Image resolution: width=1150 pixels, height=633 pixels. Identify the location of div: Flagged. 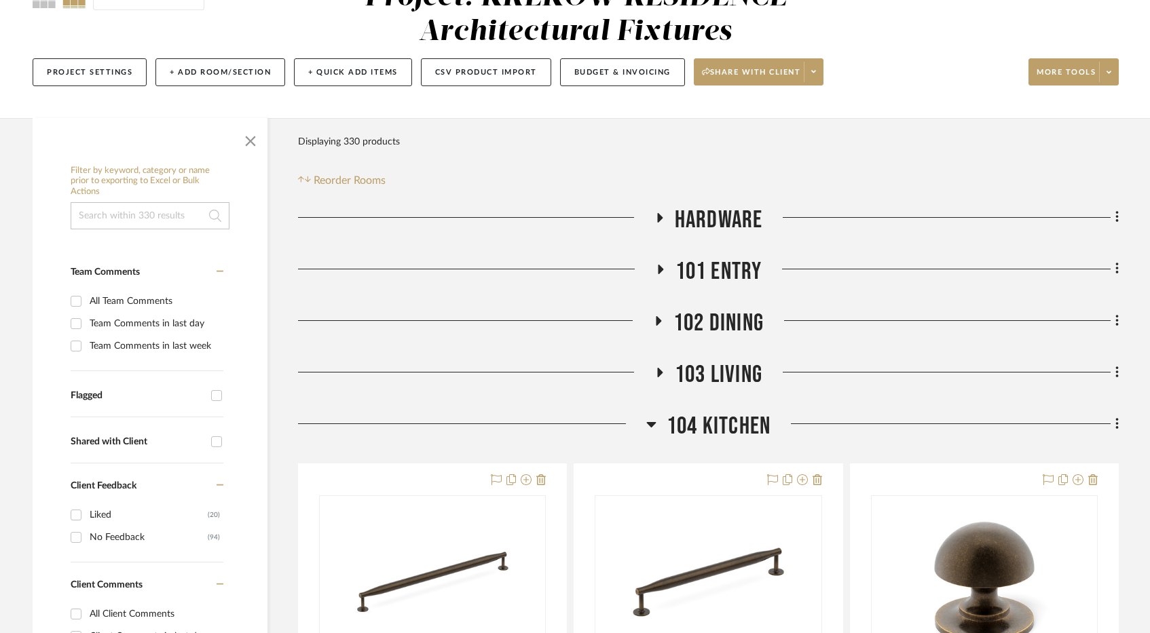
(137, 396).